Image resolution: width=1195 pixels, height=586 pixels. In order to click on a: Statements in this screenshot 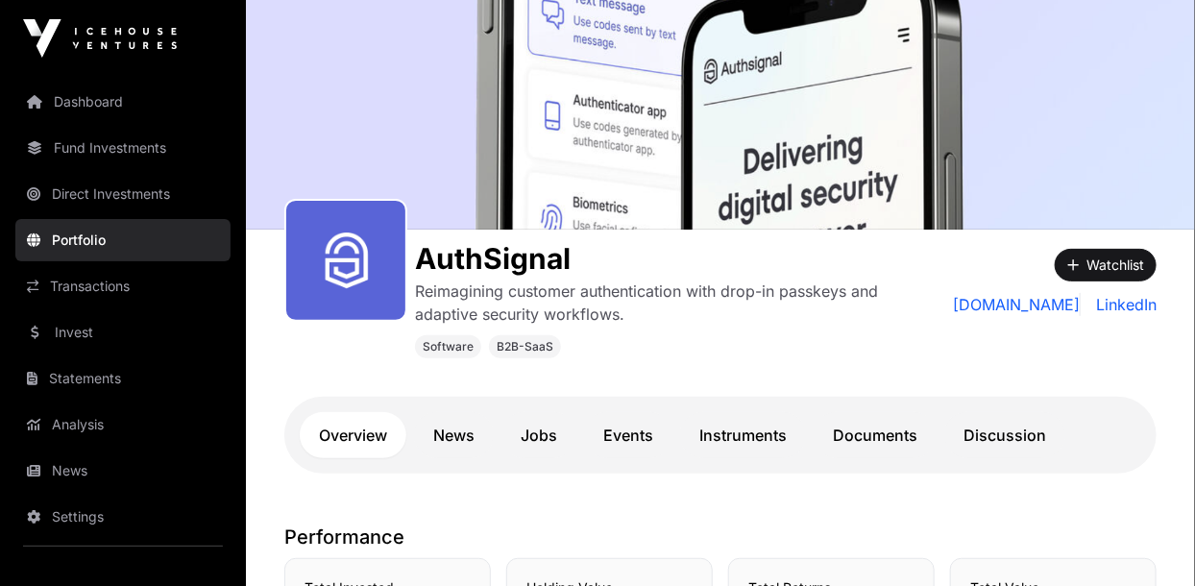, I will do `click(123, 378)`.